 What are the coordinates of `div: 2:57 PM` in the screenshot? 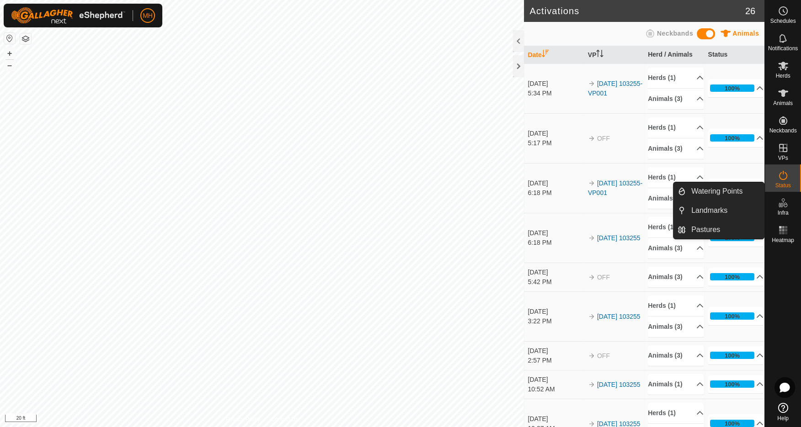 It's located at (555, 361).